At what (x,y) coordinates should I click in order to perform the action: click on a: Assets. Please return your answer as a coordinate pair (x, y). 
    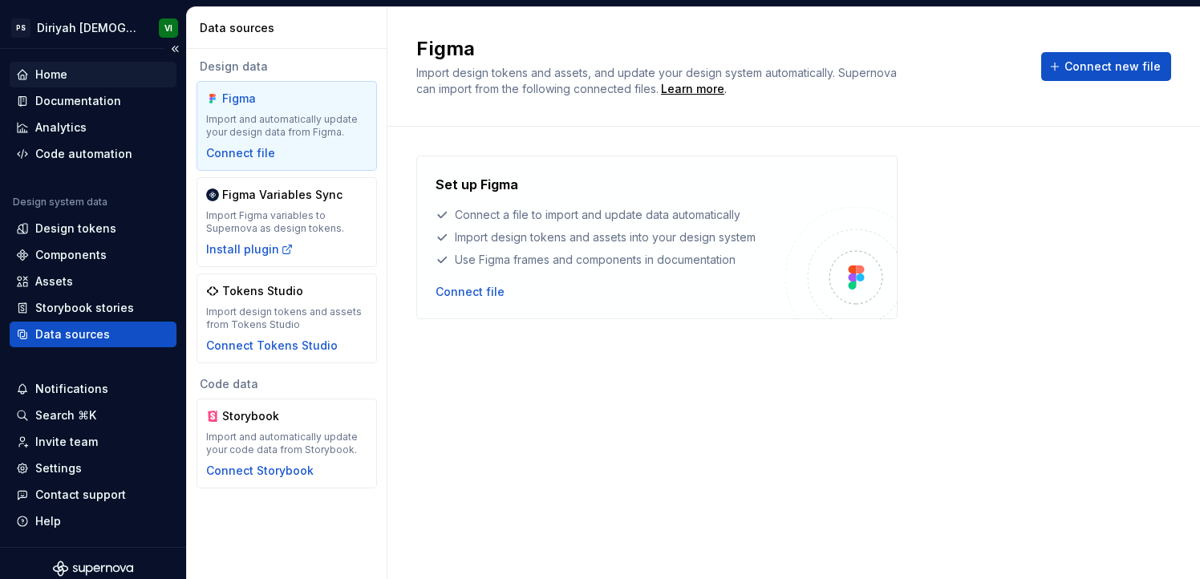
    Looking at the image, I should click on (93, 282).